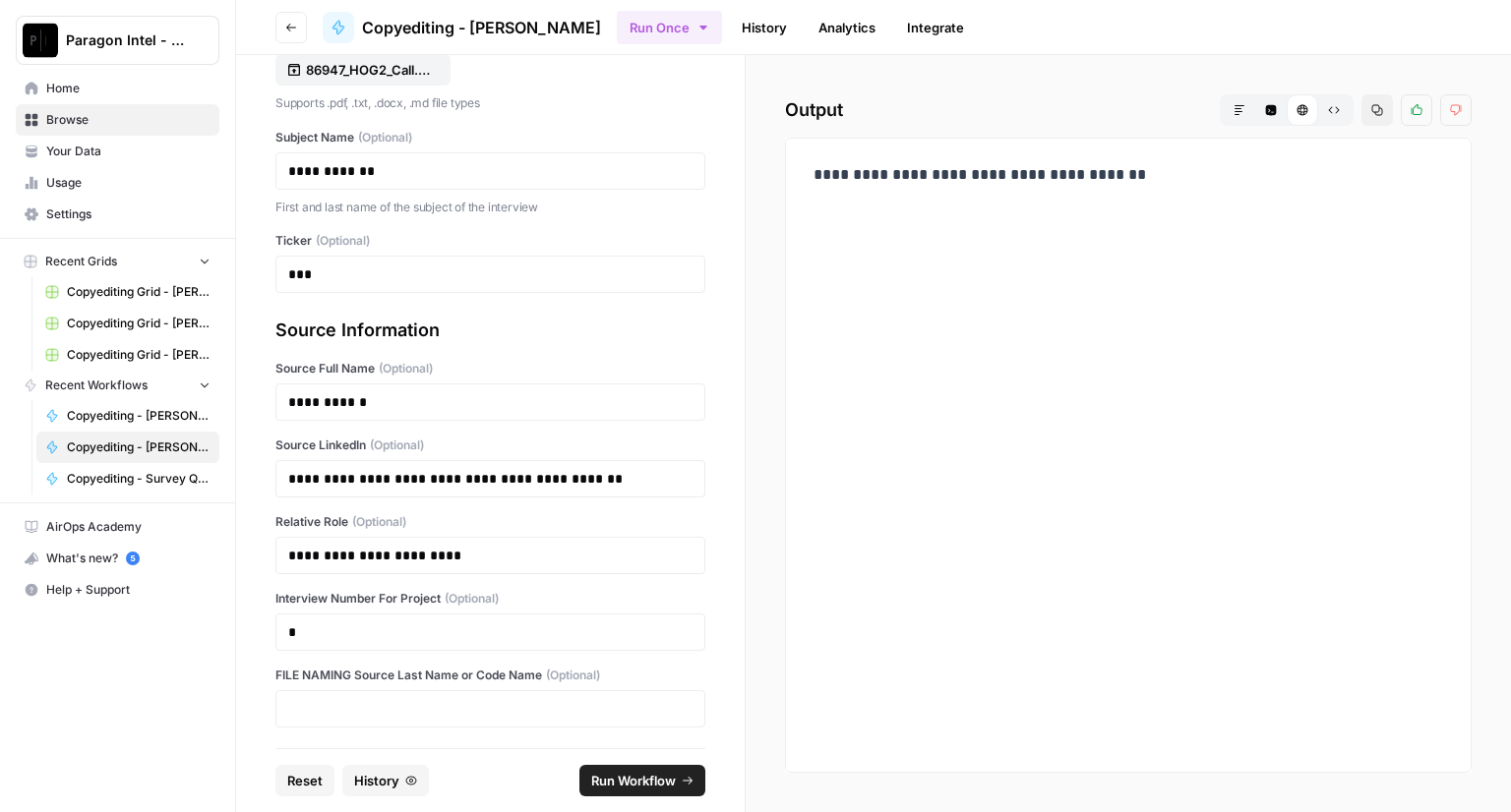  What do you see at coordinates (117, 214) in the screenshot?
I see `a: Settings` at bounding box center [117, 214].